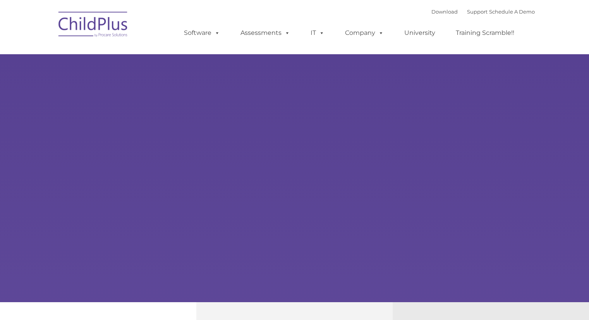 Image resolution: width=589 pixels, height=320 pixels. What do you see at coordinates (485, 33) in the screenshot?
I see `a: Training Scramble!!` at bounding box center [485, 33].